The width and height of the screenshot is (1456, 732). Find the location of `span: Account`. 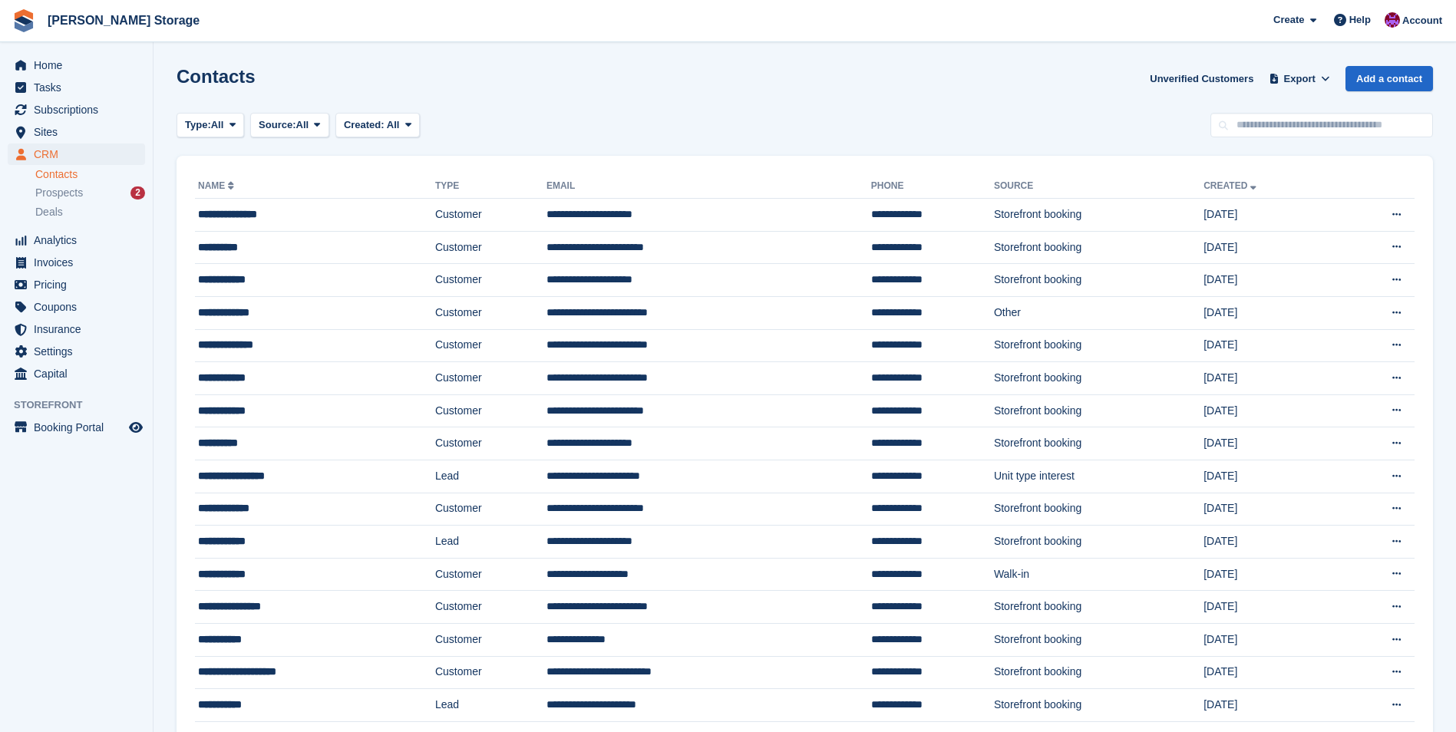

span: Account is located at coordinates (1423, 21).